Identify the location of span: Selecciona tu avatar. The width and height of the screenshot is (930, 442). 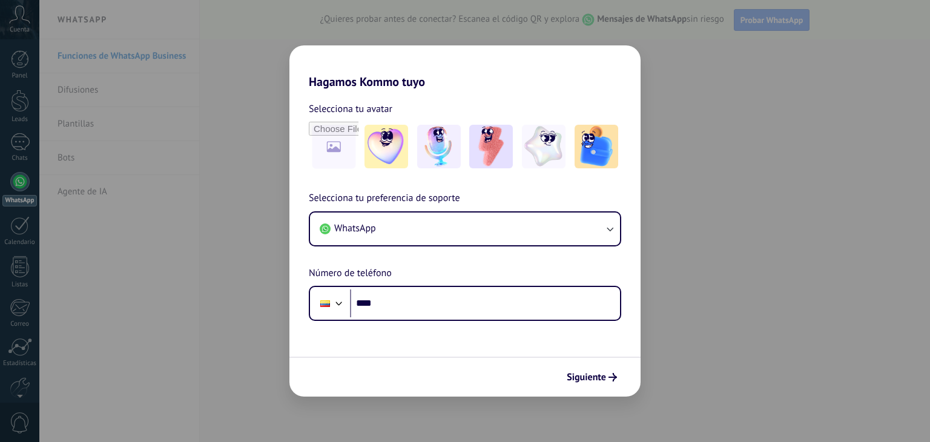
(350, 109).